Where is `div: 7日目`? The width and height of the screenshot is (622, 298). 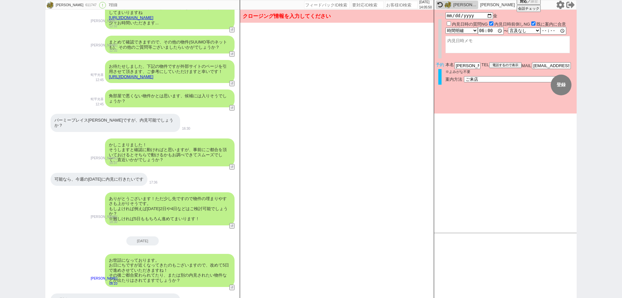 div: 7日目 is located at coordinates (113, 5).